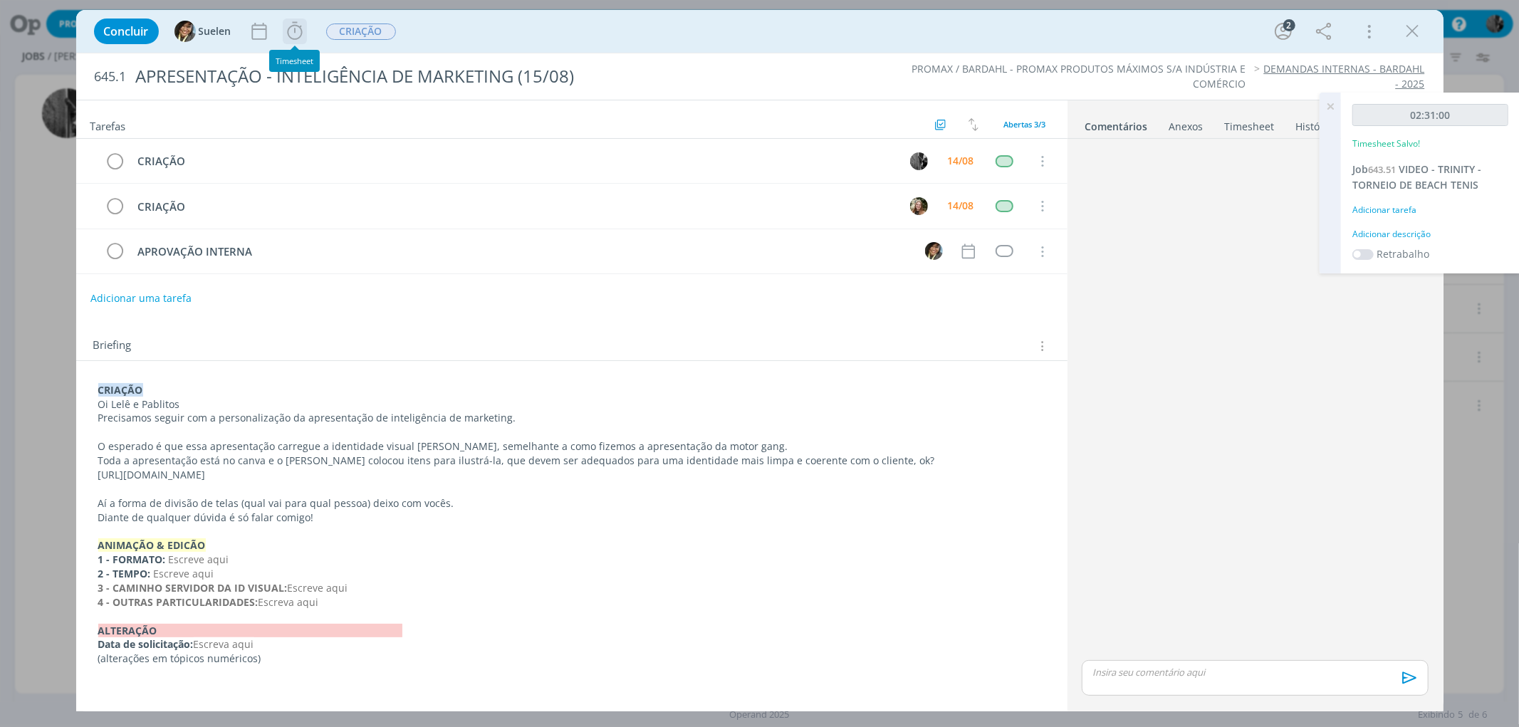 This screenshot has height=727, width=1519. I want to click on button: Adicionar uma tarefa, so click(141, 298).